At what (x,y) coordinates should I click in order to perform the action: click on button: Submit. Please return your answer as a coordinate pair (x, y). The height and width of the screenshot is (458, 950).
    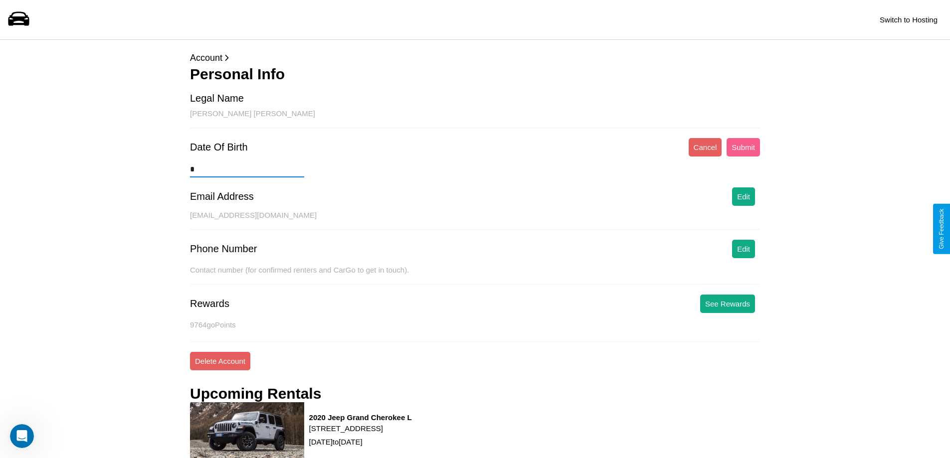
    Looking at the image, I should click on (743, 147).